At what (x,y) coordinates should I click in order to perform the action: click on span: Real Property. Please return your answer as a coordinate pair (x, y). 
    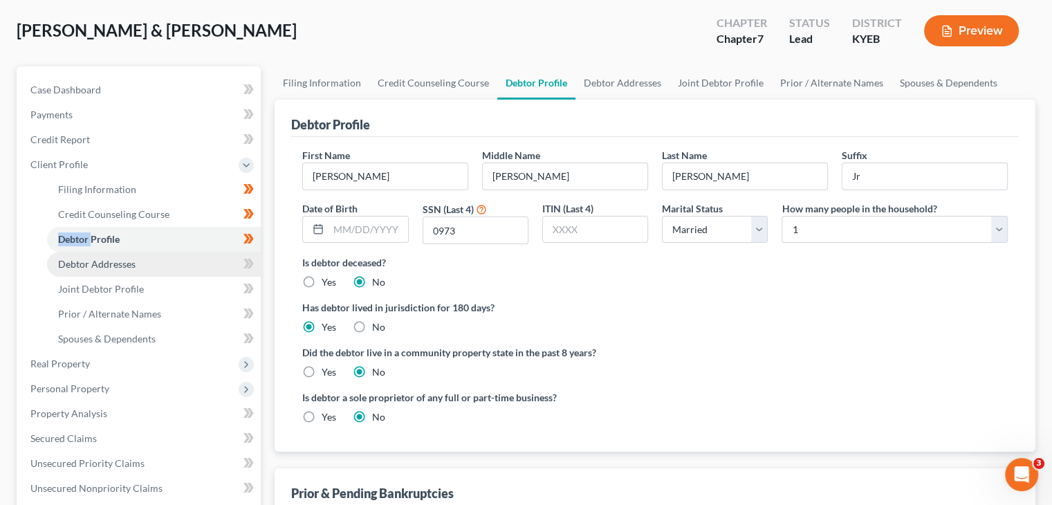
    Looking at the image, I should click on (60, 363).